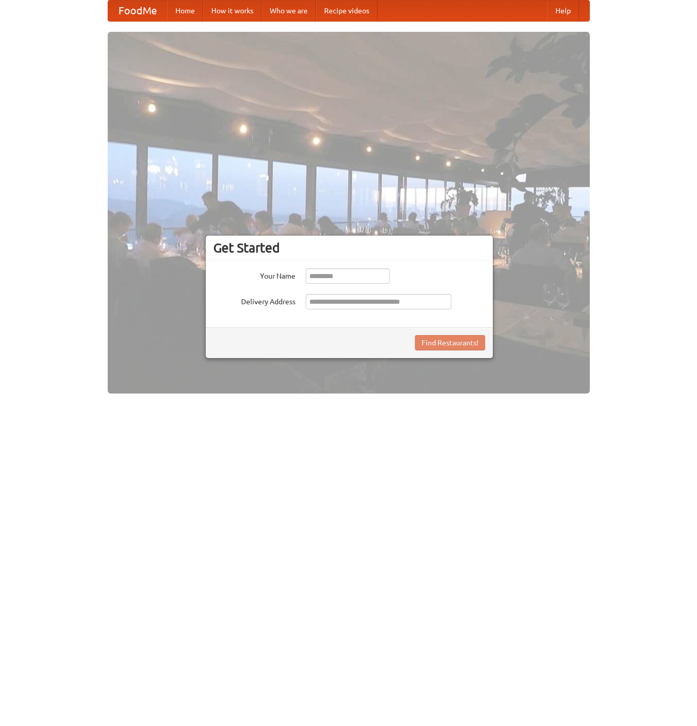 The image size is (697, 726). What do you see at coordinates (232, 11) in the screenshot?
I see `a: How it works` at bounding box center [232, 11].